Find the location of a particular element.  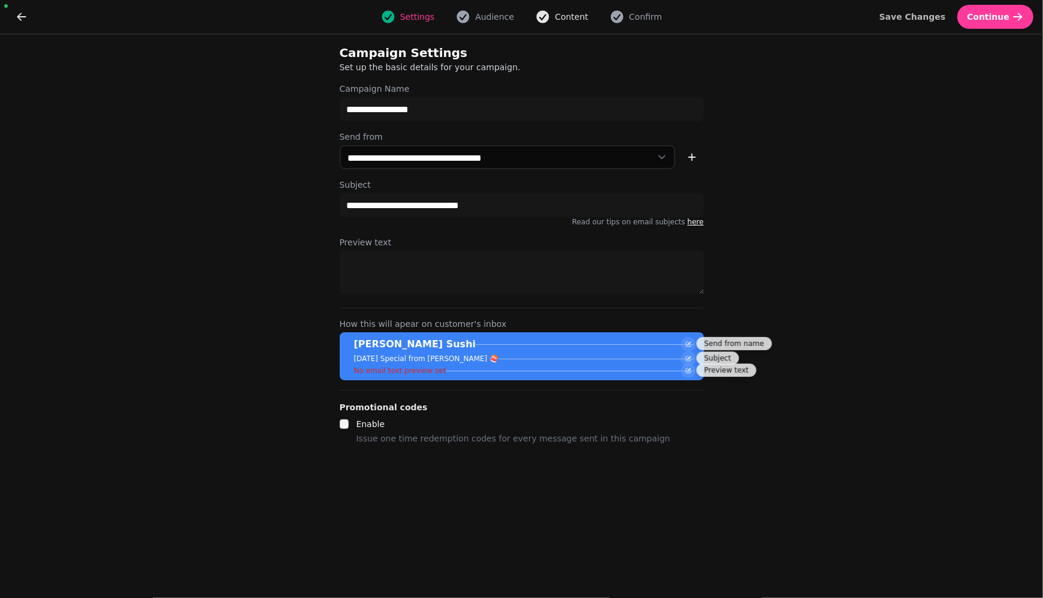

p: Read our tips on email subjects is located at coordinates (522, 222).